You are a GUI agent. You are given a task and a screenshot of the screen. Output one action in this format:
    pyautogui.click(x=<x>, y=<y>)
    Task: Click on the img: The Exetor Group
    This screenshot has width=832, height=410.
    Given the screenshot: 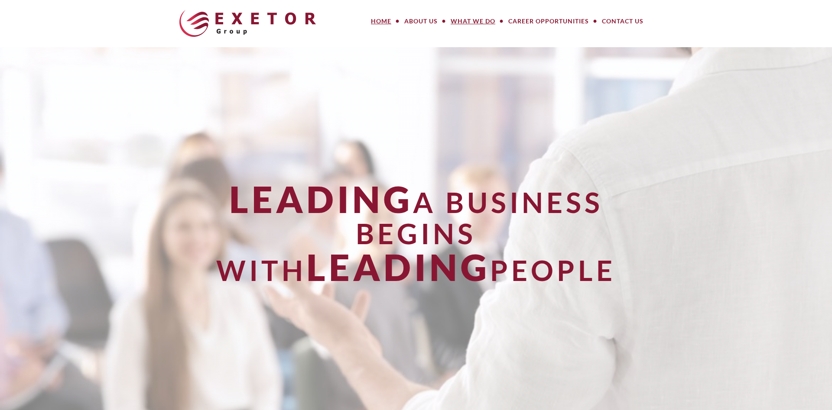 What is the action you would take?
    pyautogui.click(x=247, y=23)
    